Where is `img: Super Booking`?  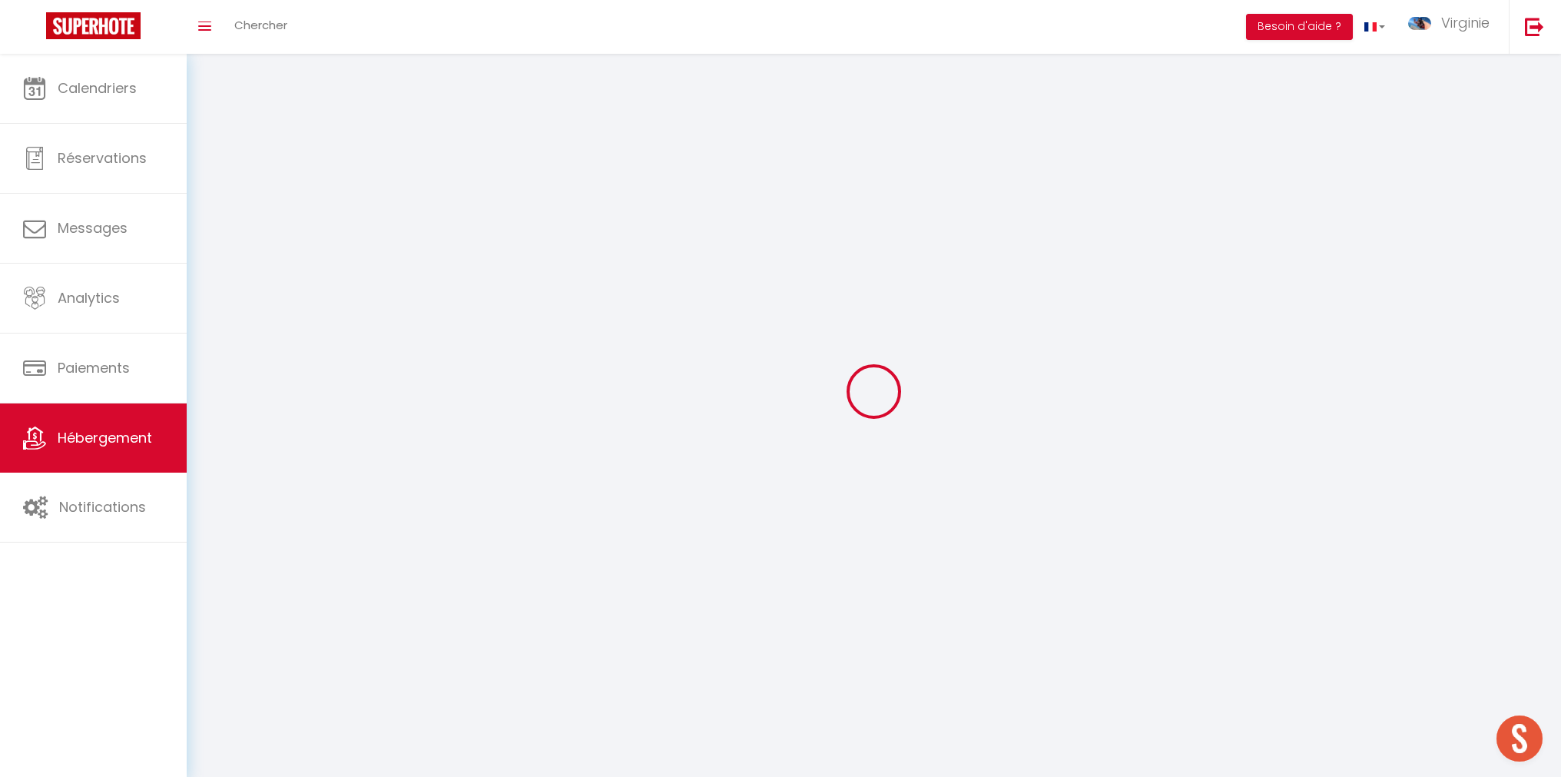 img: Super Booking is located at coordinates (93, 25).